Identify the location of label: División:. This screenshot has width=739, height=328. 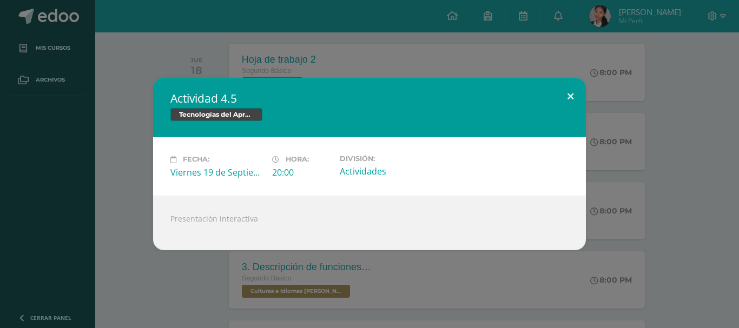
(386, 158).